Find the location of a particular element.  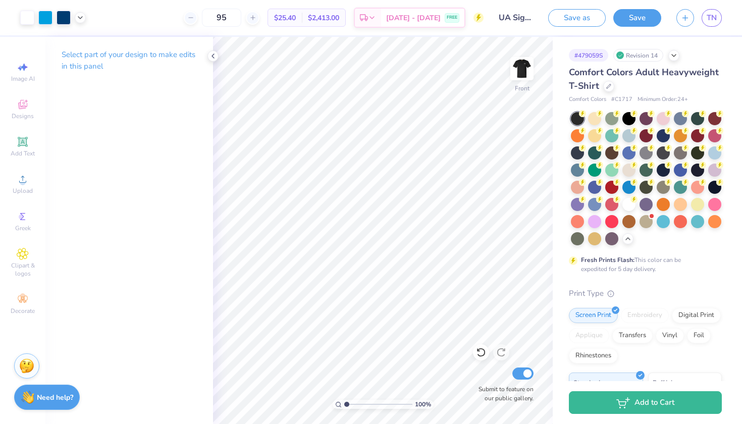

label: Submit to feature on our public gallery. is located at coordinates (503, 394).